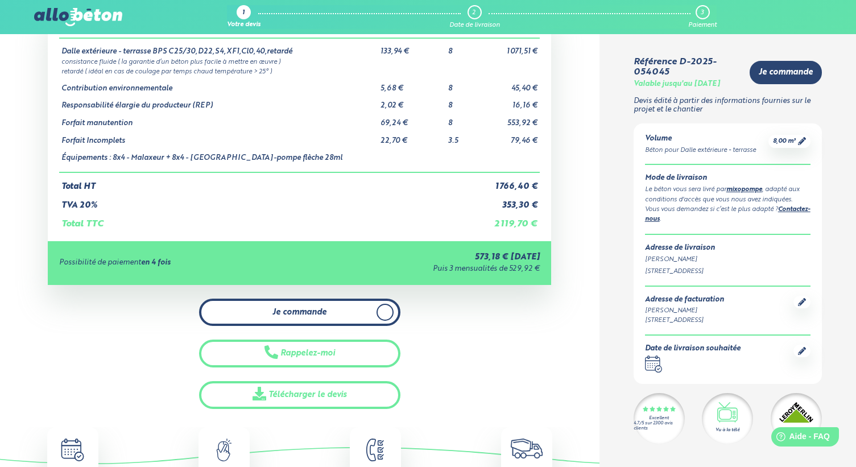 This screenshot has height=467, width=856. I want to click on div: Vous vous demandez si c’est le plus adapté ? ., so click(728, 215).